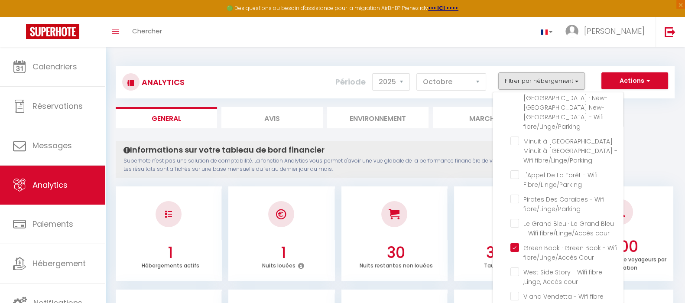 This screenshot has height=303, width=685. Describe the element at coordinates (53, 224) in the screenshot. I see `span: Paiements` at that location.